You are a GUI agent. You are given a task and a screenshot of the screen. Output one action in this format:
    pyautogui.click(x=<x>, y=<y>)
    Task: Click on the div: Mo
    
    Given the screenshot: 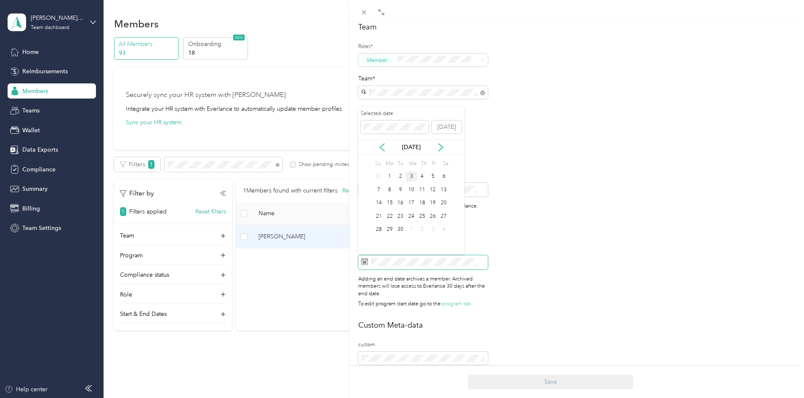 What is the action you would take?
    pyautogui.click(x=389, y=164)
    